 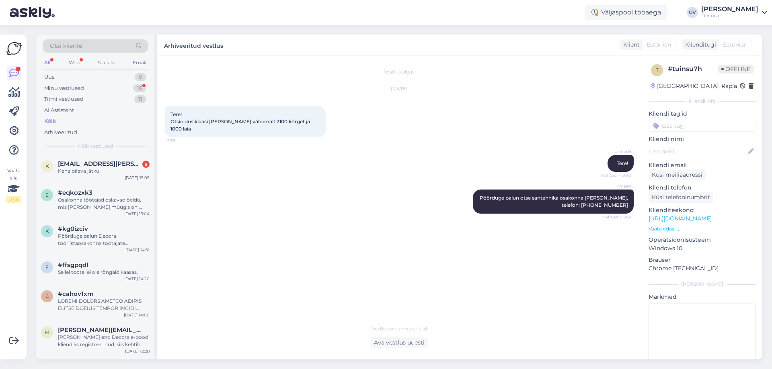 I want to click on div: Küsi meiliaadressi, so click(x=677, y=175).